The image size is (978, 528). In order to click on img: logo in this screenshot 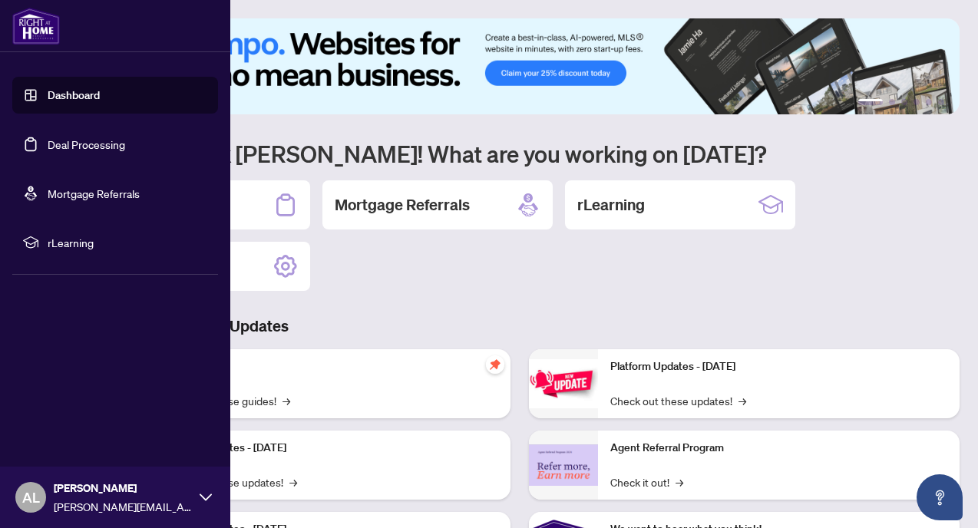, I will do `click(36, 26)`.